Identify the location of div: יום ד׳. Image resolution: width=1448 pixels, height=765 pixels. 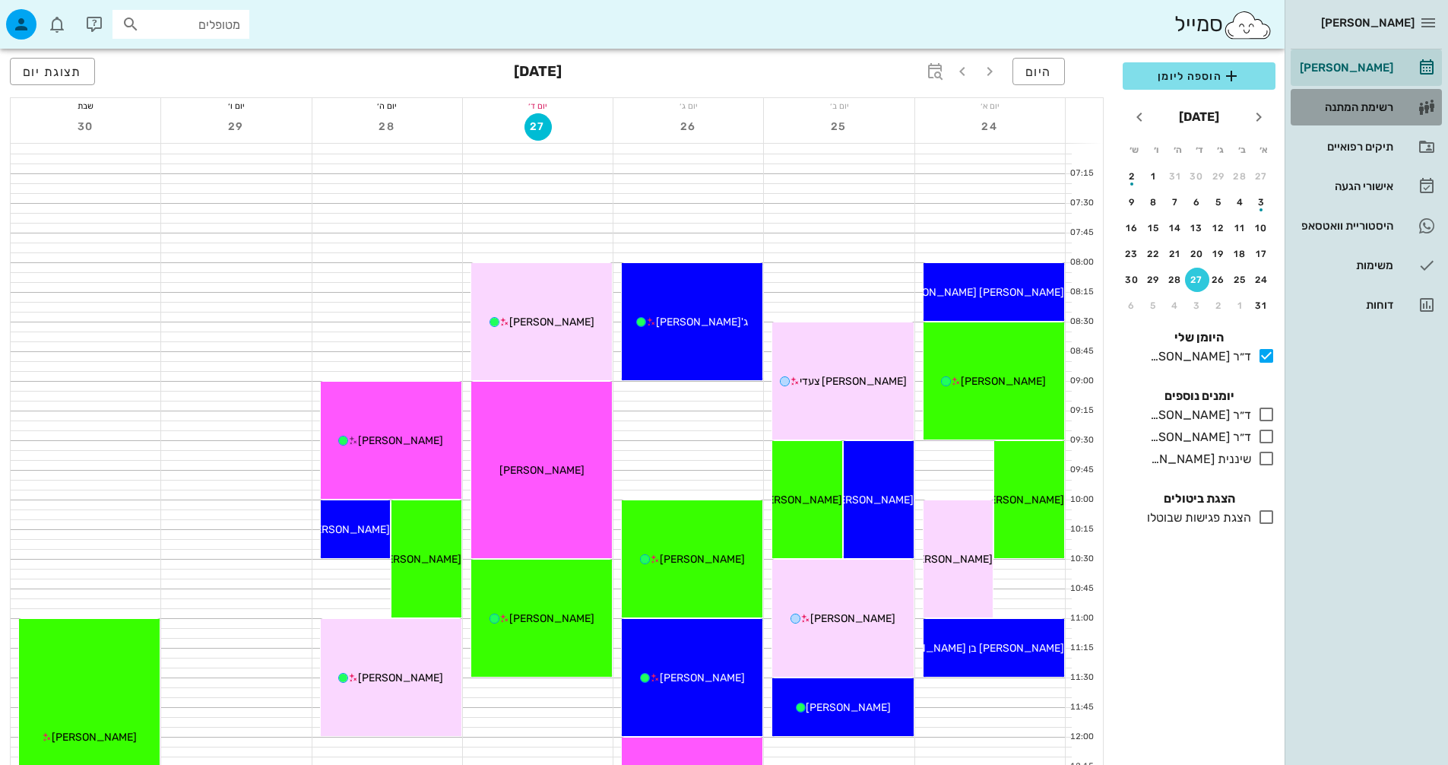
(537, 106).